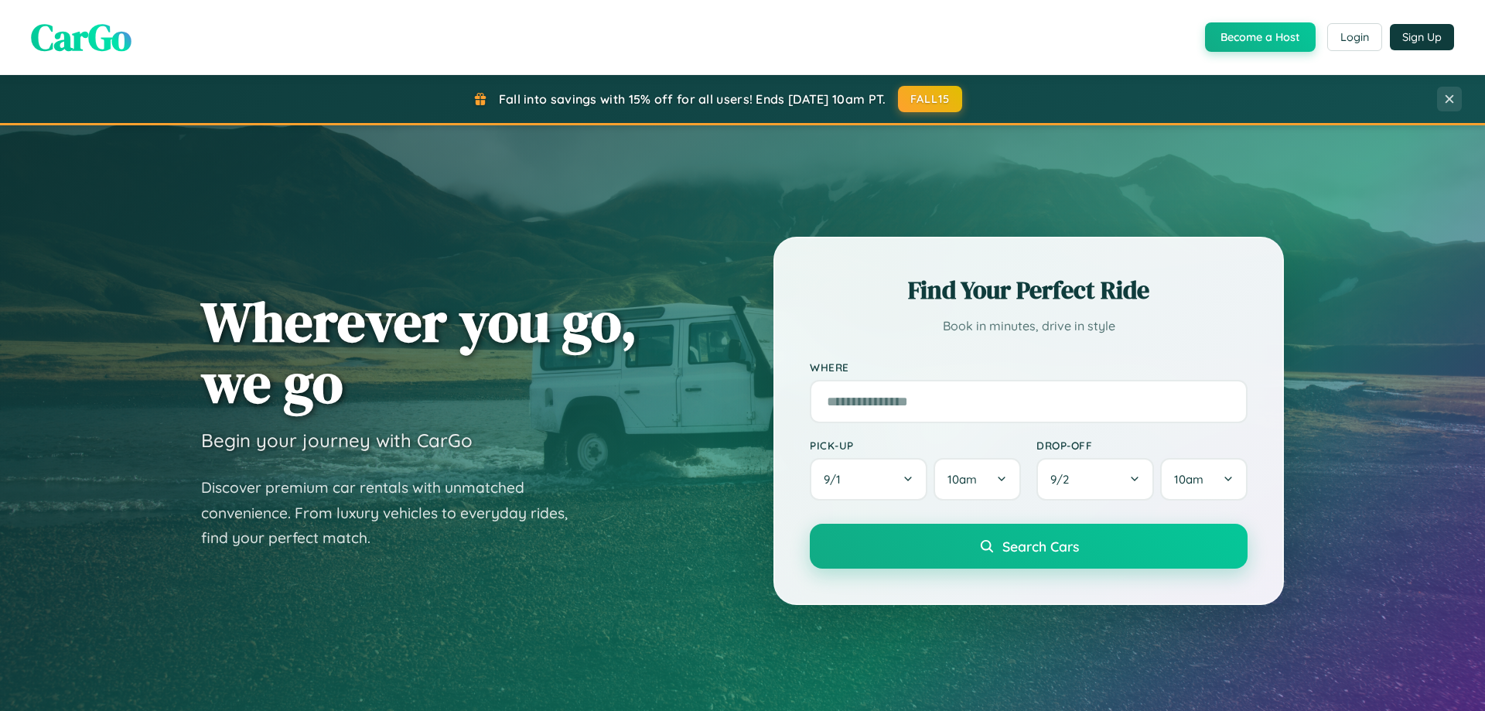 Image resolution: width=1485 pixels, height=711 pixels. Describe the element at coordinates (1141, 445) in the screenshot. I see `label: Drop-off` at that location.